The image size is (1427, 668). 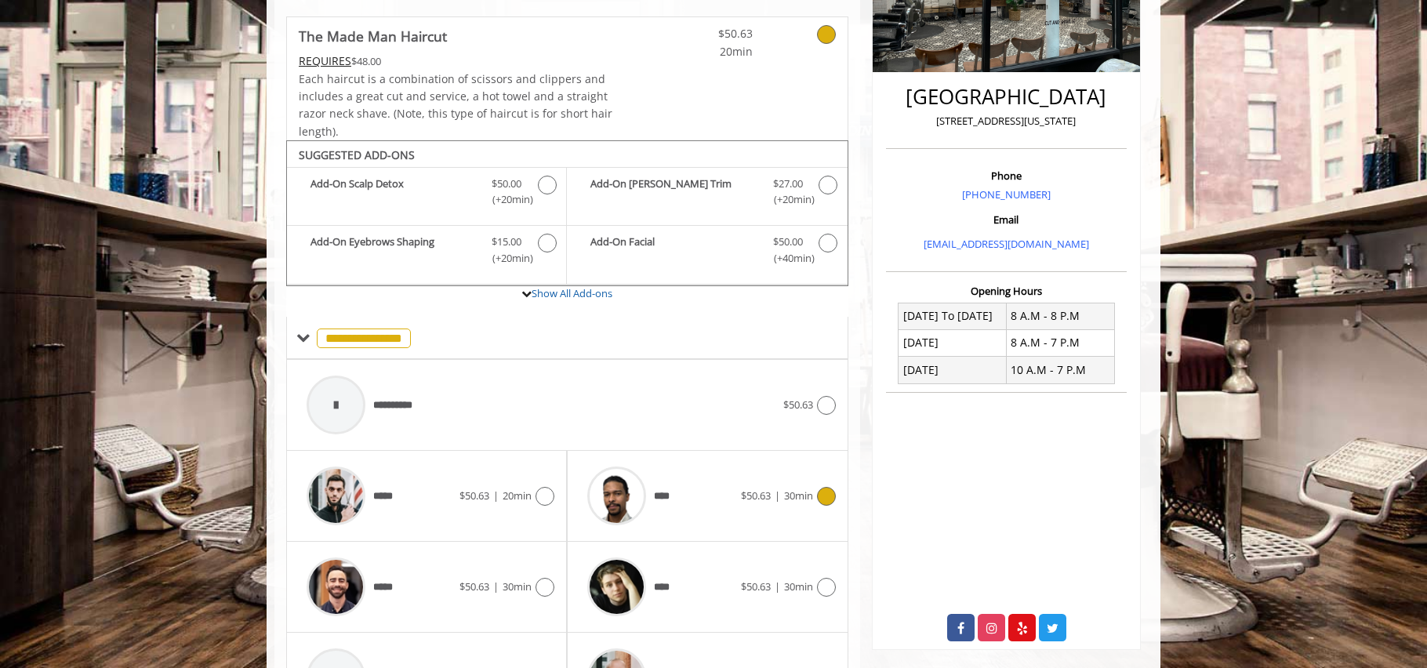 What do you see at coordinates (567, 213) in the screenshot?
I see `div: The Made Man Haircut Add-onS` at bounding box center [567, 213].